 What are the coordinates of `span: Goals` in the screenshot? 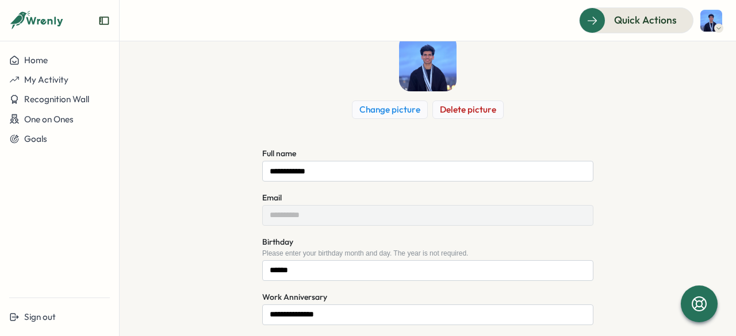 It's located at (36, 139).